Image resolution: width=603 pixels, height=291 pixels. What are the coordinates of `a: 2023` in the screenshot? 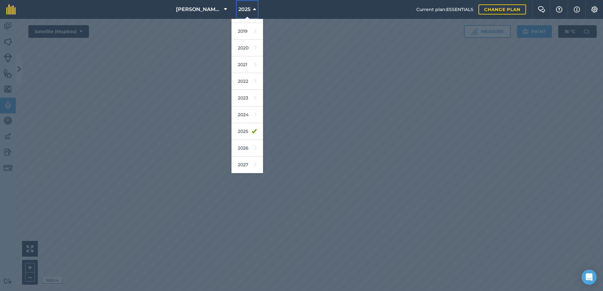 It's located at (247, 98).